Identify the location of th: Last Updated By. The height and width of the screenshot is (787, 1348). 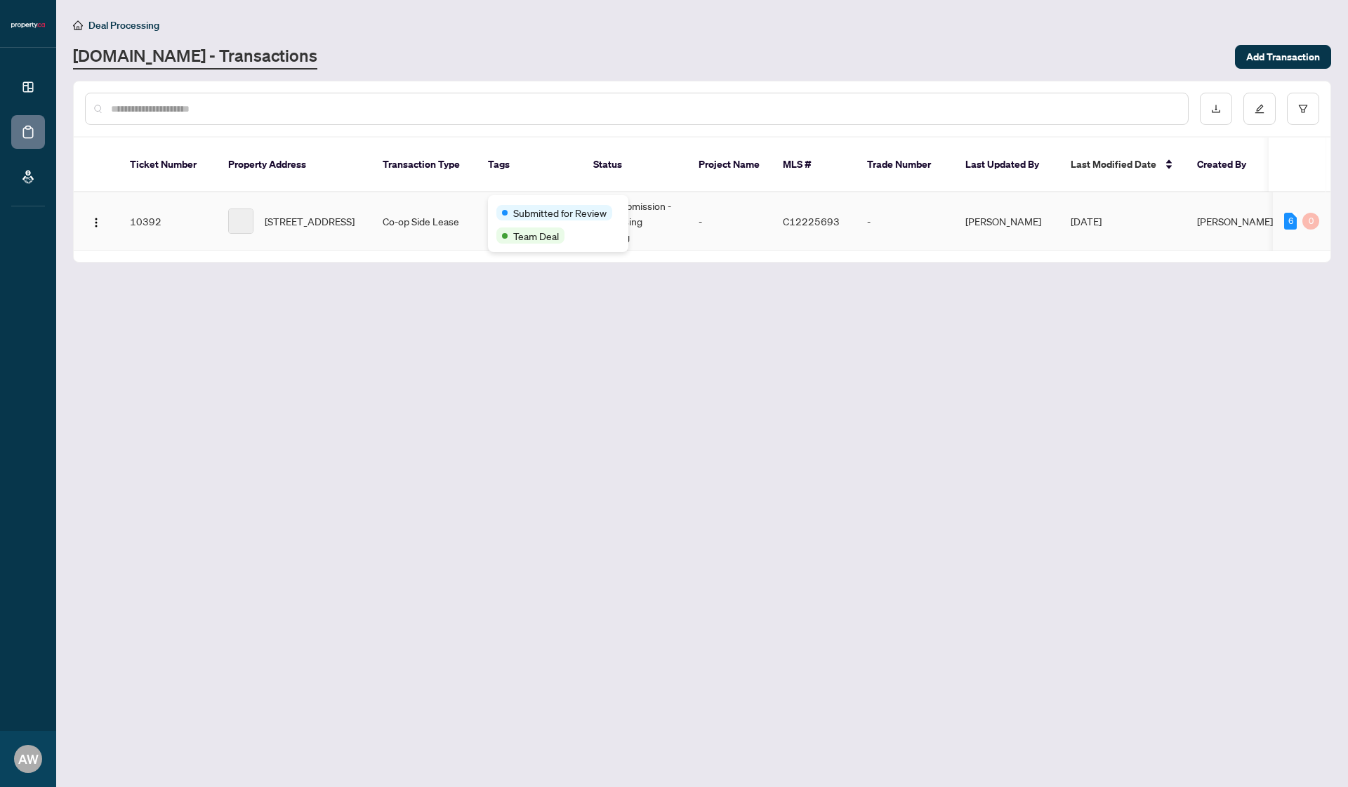
(1007, 165).